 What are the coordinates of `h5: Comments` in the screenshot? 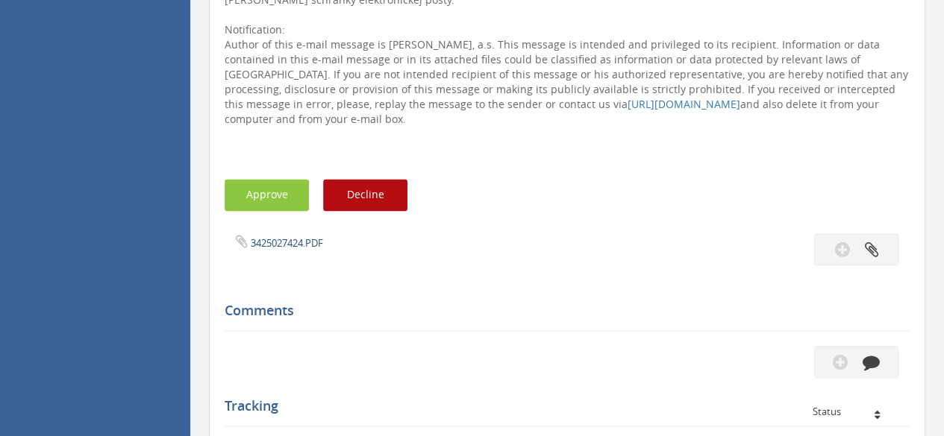 It's located at (561, 310).